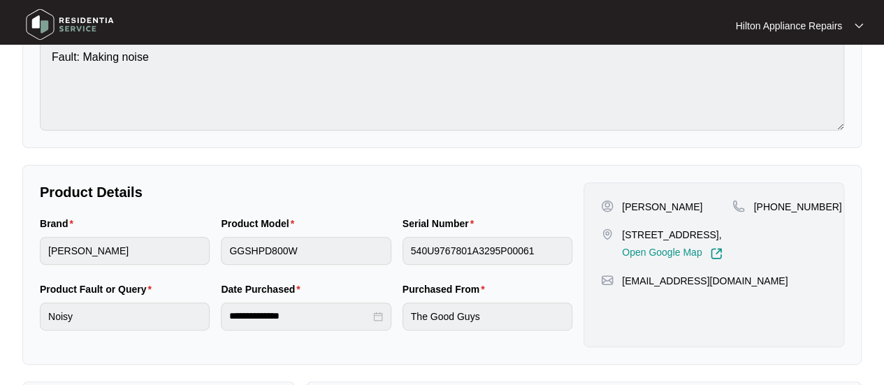  What do you see at coordinates (716, 254) in the screenshot?
I see `img: Link-External` at bounding box center [716, 254].